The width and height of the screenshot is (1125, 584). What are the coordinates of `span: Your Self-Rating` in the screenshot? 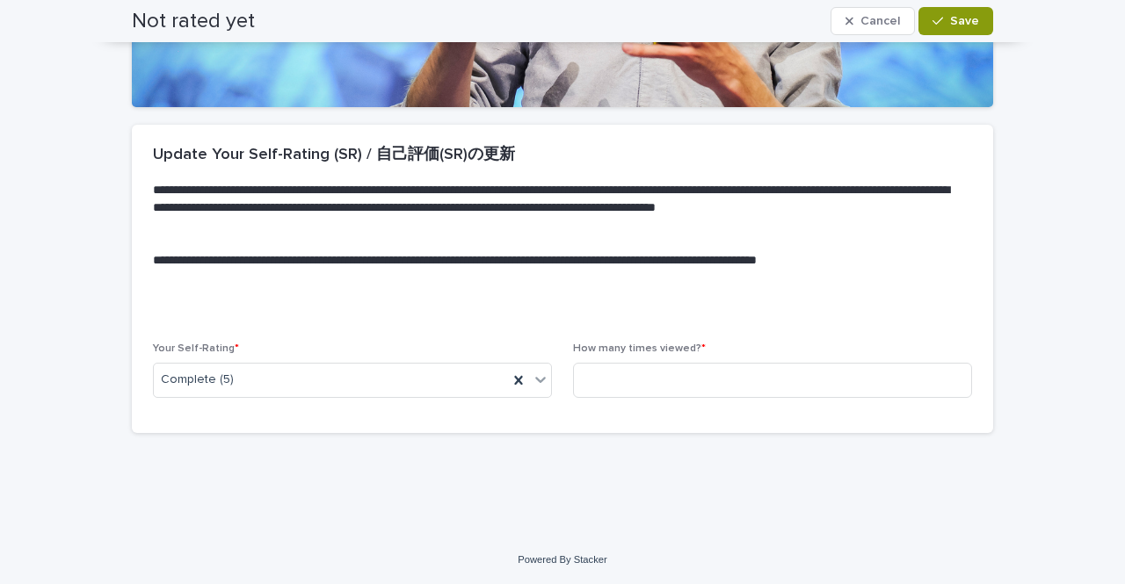 It's located at (196, 349).